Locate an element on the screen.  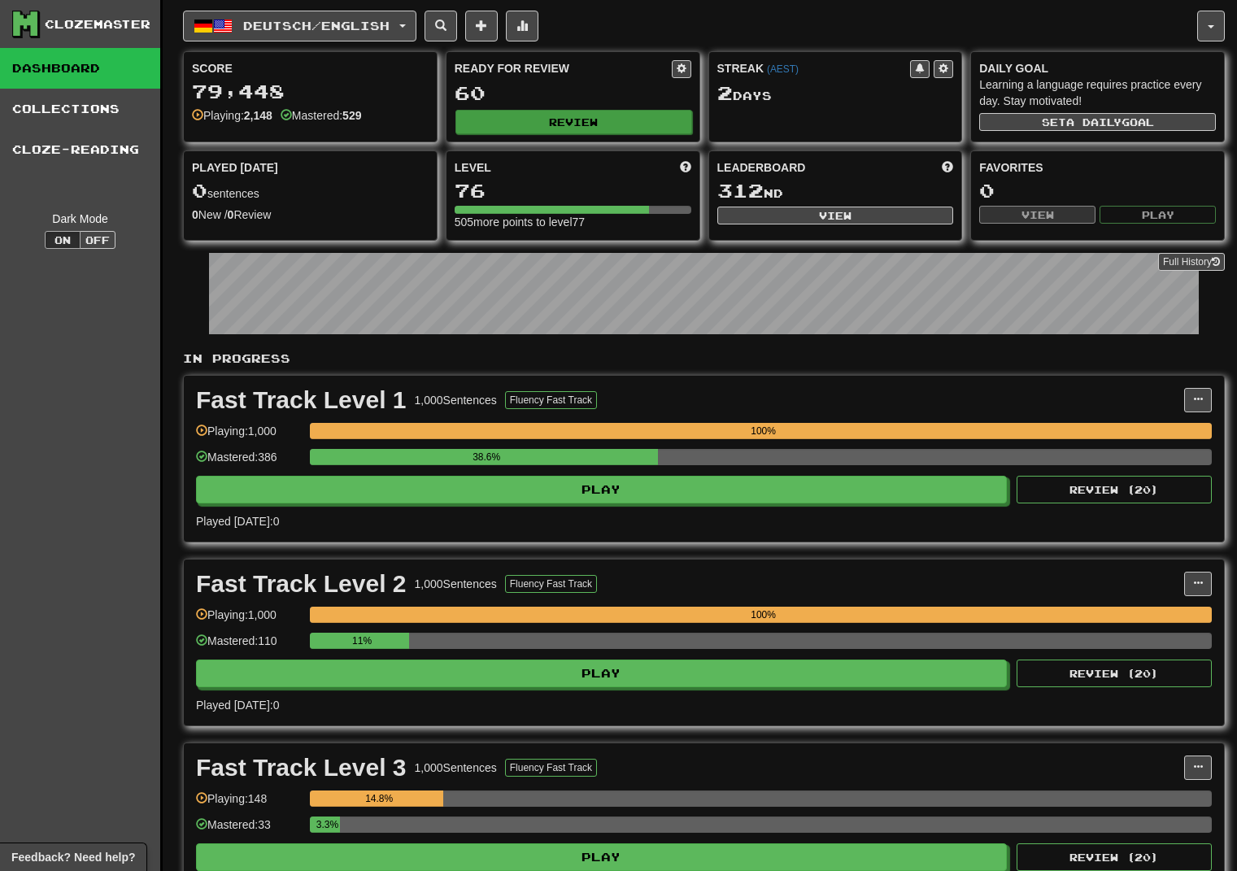
p: In Progress is located at coordinates (703, 359).